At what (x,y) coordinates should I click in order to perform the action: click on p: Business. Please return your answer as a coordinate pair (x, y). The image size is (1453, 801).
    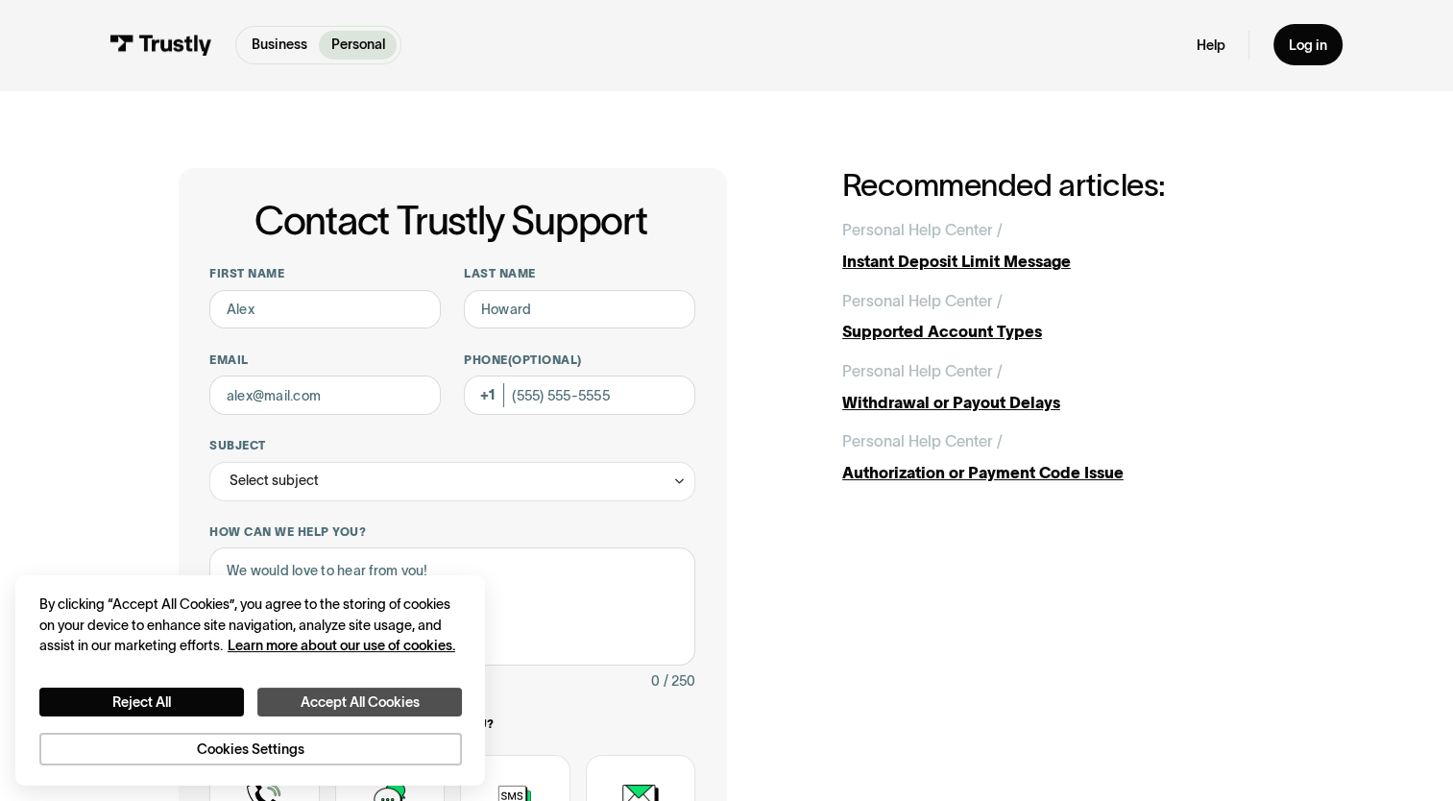
    Looking at the image, I should click on (280, 44).